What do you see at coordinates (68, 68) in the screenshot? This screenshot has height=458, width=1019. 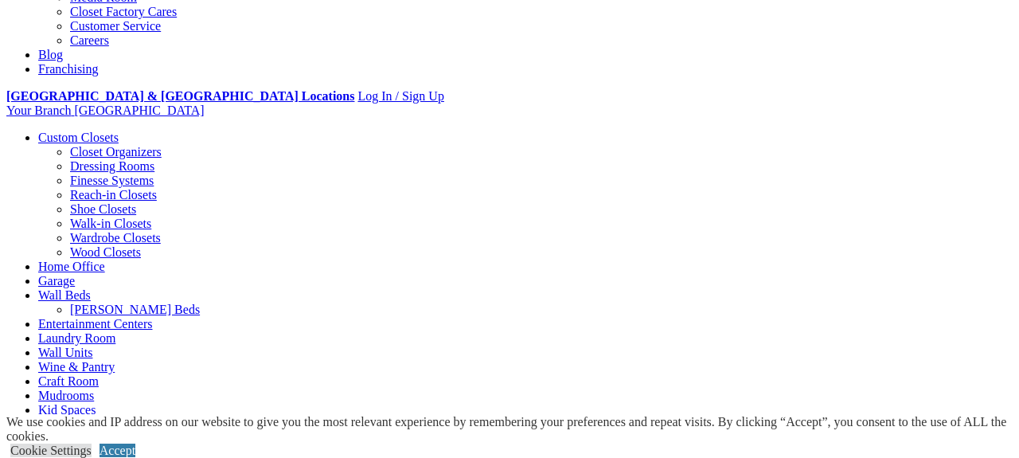 I see `a: Franchising` at bounding box center [68, 68].